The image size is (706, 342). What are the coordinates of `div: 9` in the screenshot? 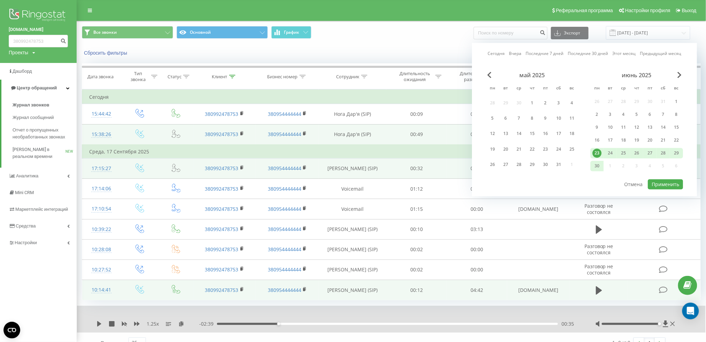 It's located at (597, 127).